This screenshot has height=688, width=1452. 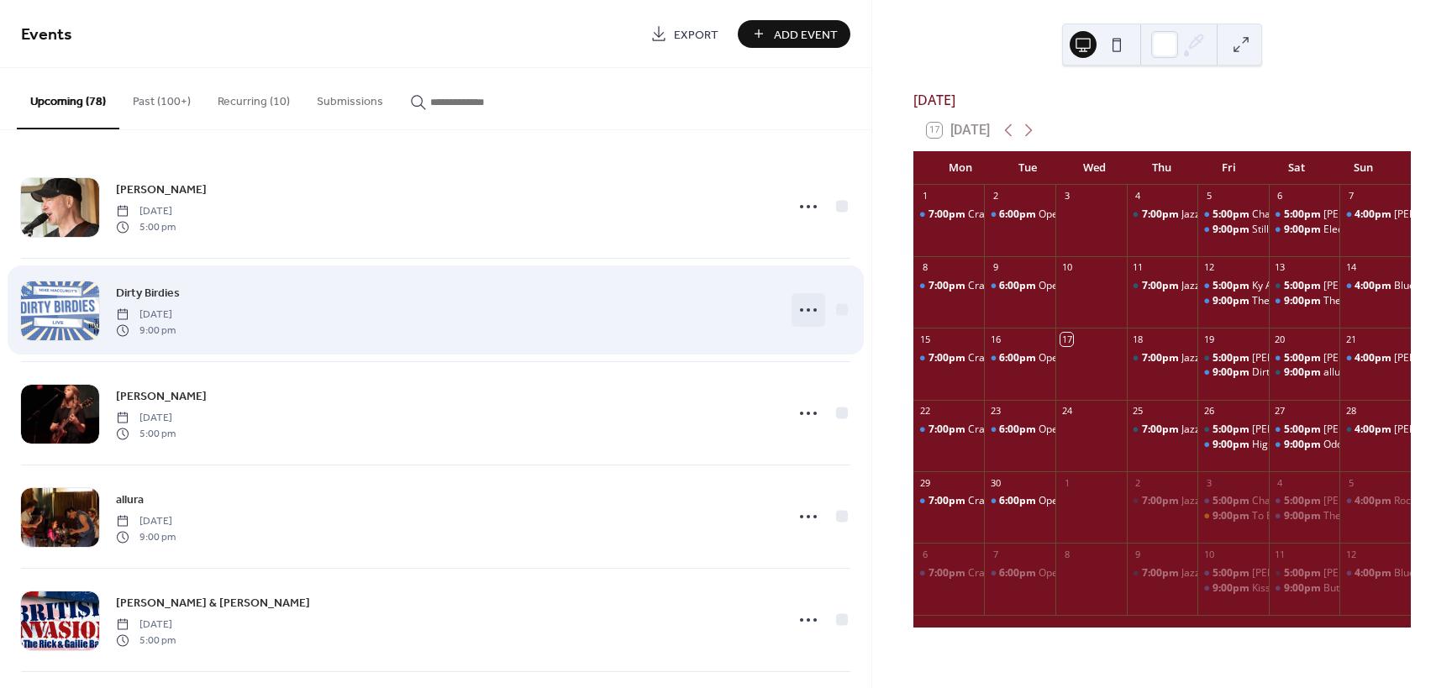 What do you see at coordinates (1232, 429) in the screenshot?
I see `div: Rick & Gailie` at bounding box center [1232, 429].